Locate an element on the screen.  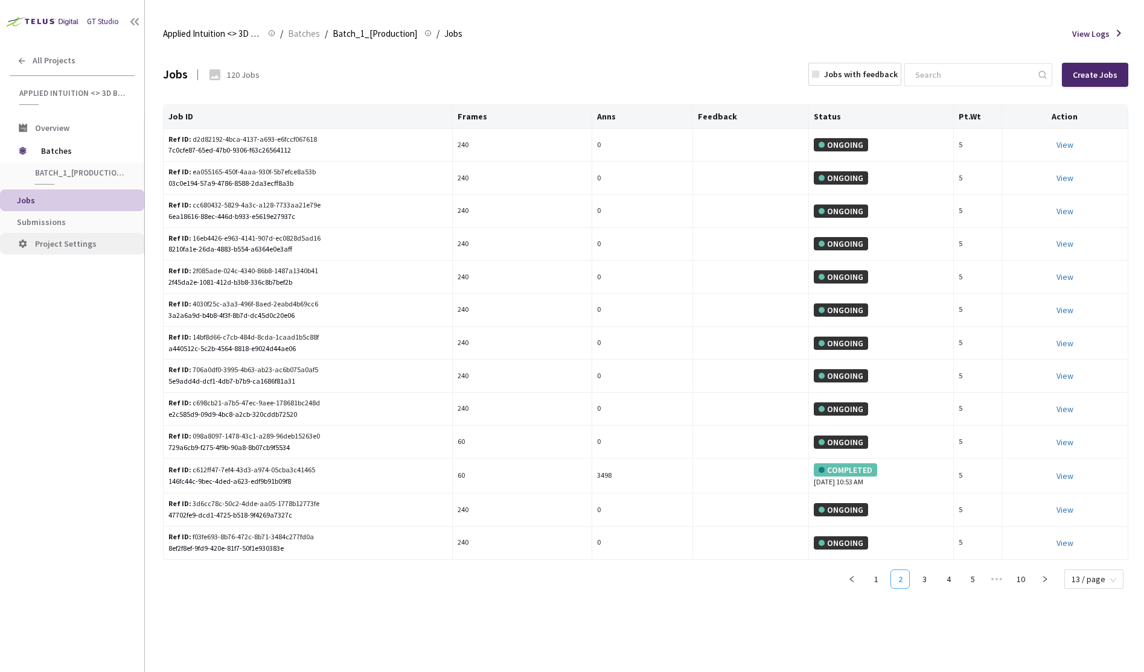
div: 7c0cfe87-65ed-47b0-9306-f63c26564112 is located at coordinates (308, 150).